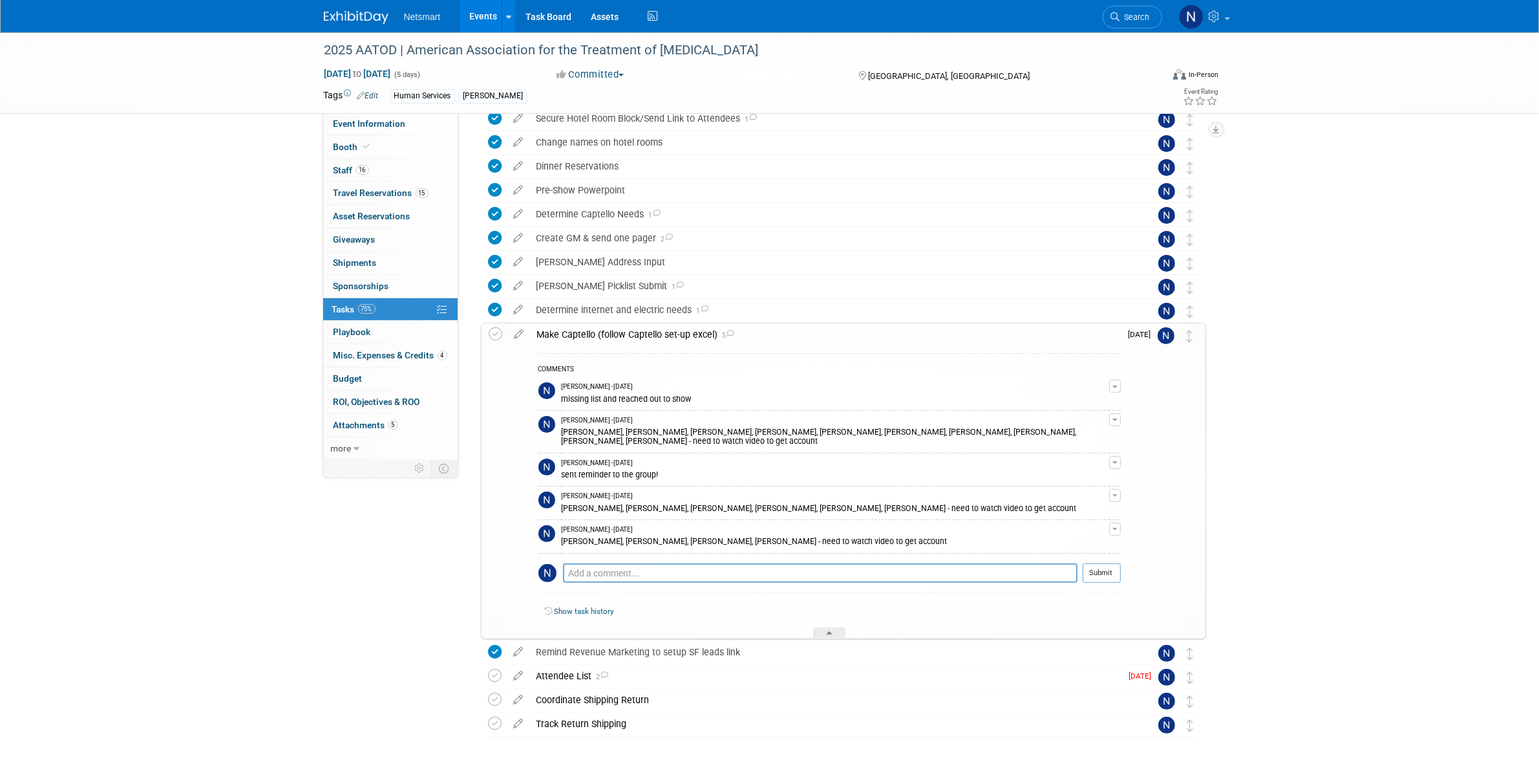 The height and width of the screenshot is (764, 1539). What do you see at coordinates (391, 286) in the screenshot?
I see `a: Sponsorships` at bounding box center [391, 286].